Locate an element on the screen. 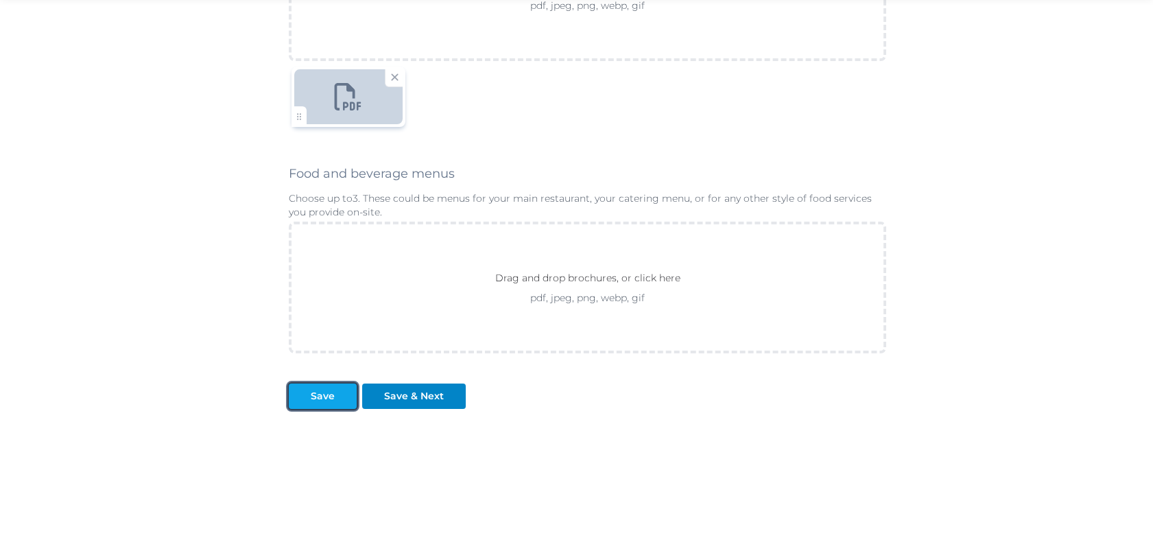 The image size is (1153, 540). div: Save is located at coordinates (322, 396).